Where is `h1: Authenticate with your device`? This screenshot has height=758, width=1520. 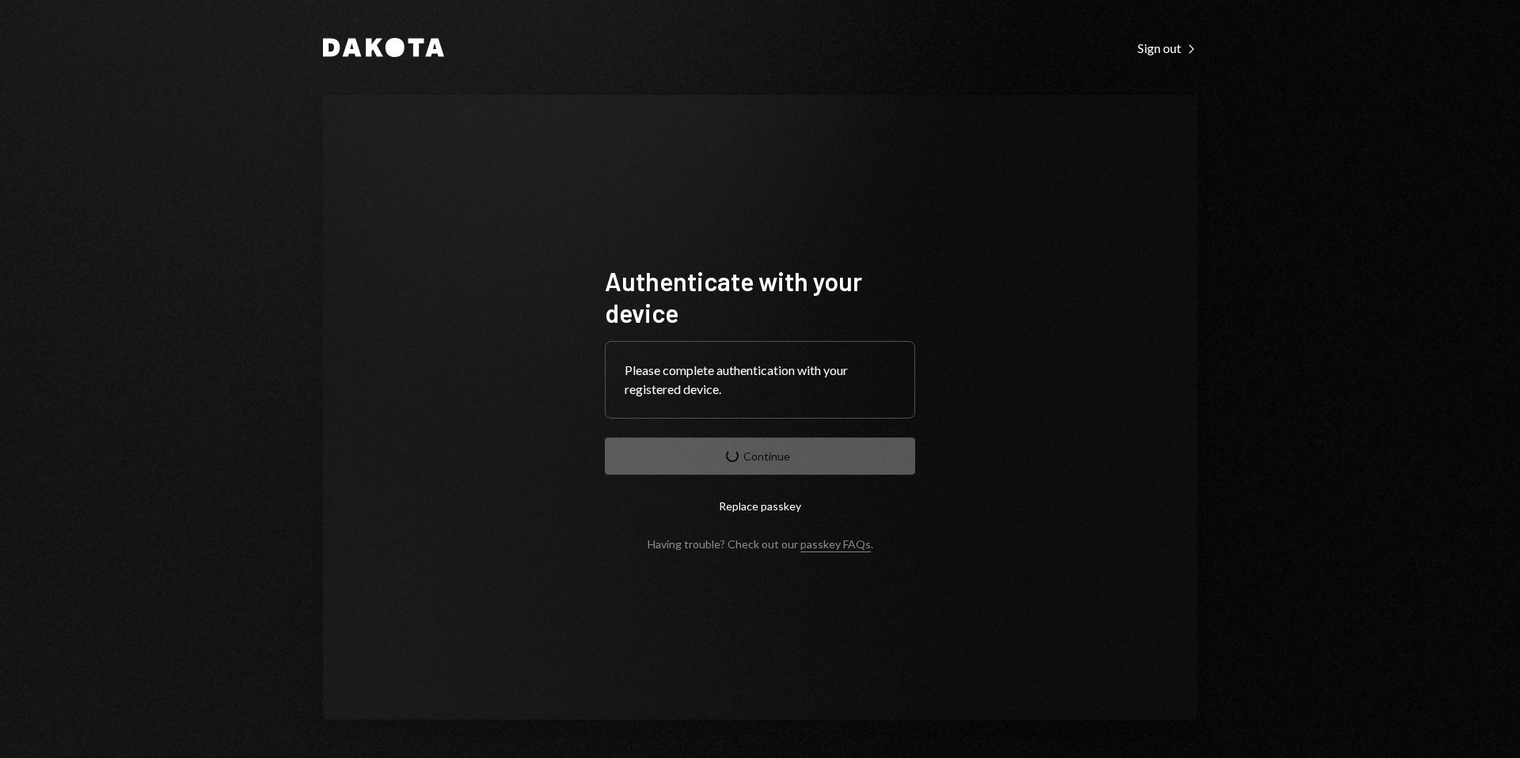 h1: Authenticate with your device is located at coordinates (760, 297).